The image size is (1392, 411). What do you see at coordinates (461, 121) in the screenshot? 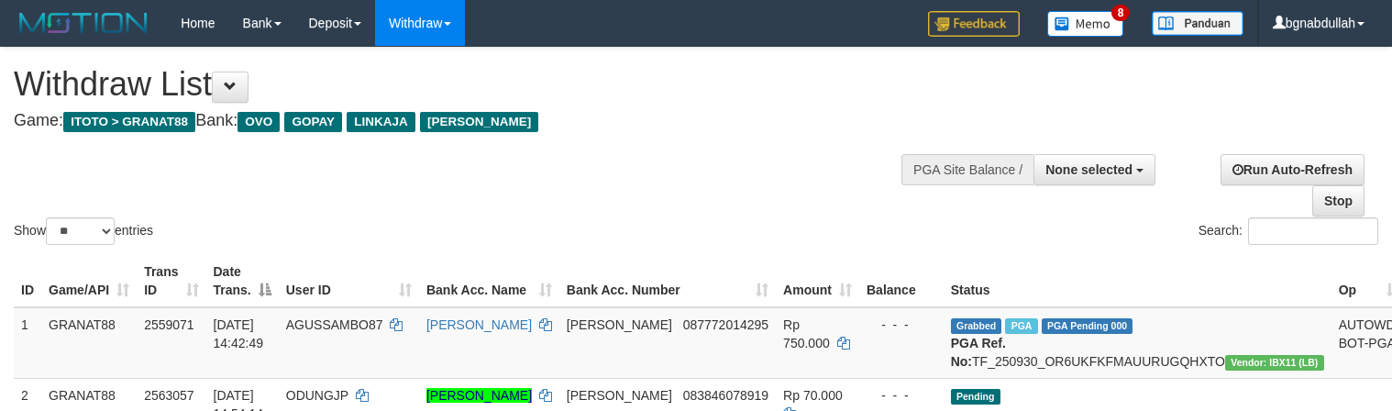
I see `h4: Game: Bank:` at bounding box center [461, 121].